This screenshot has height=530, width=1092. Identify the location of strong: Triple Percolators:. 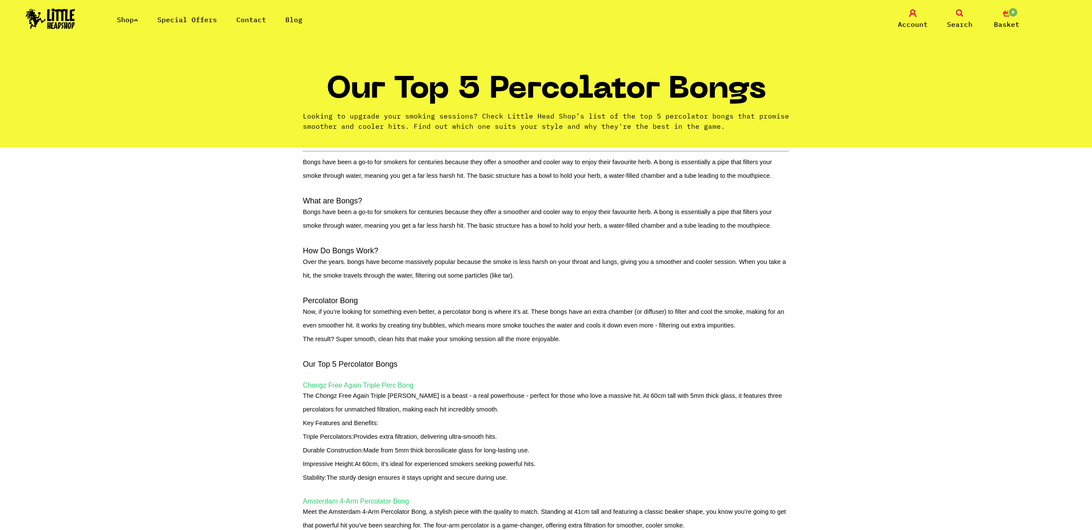
(328, 437).